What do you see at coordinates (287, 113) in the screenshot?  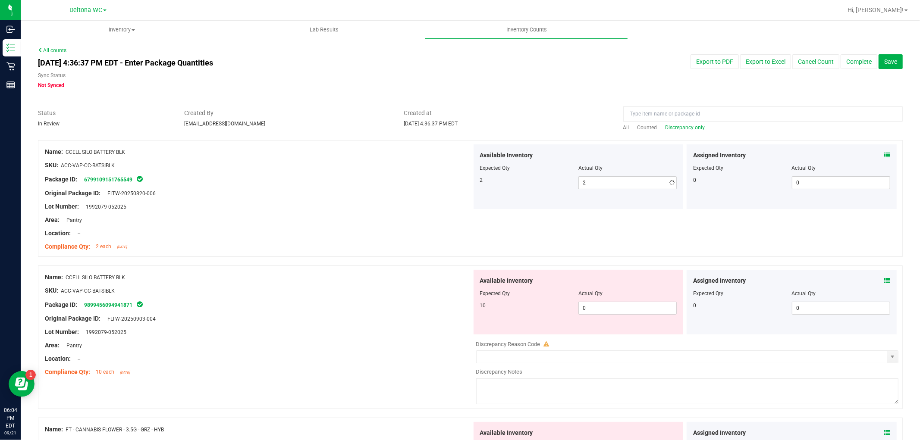 I see `span: Created By` at bounding box center [287, 113].